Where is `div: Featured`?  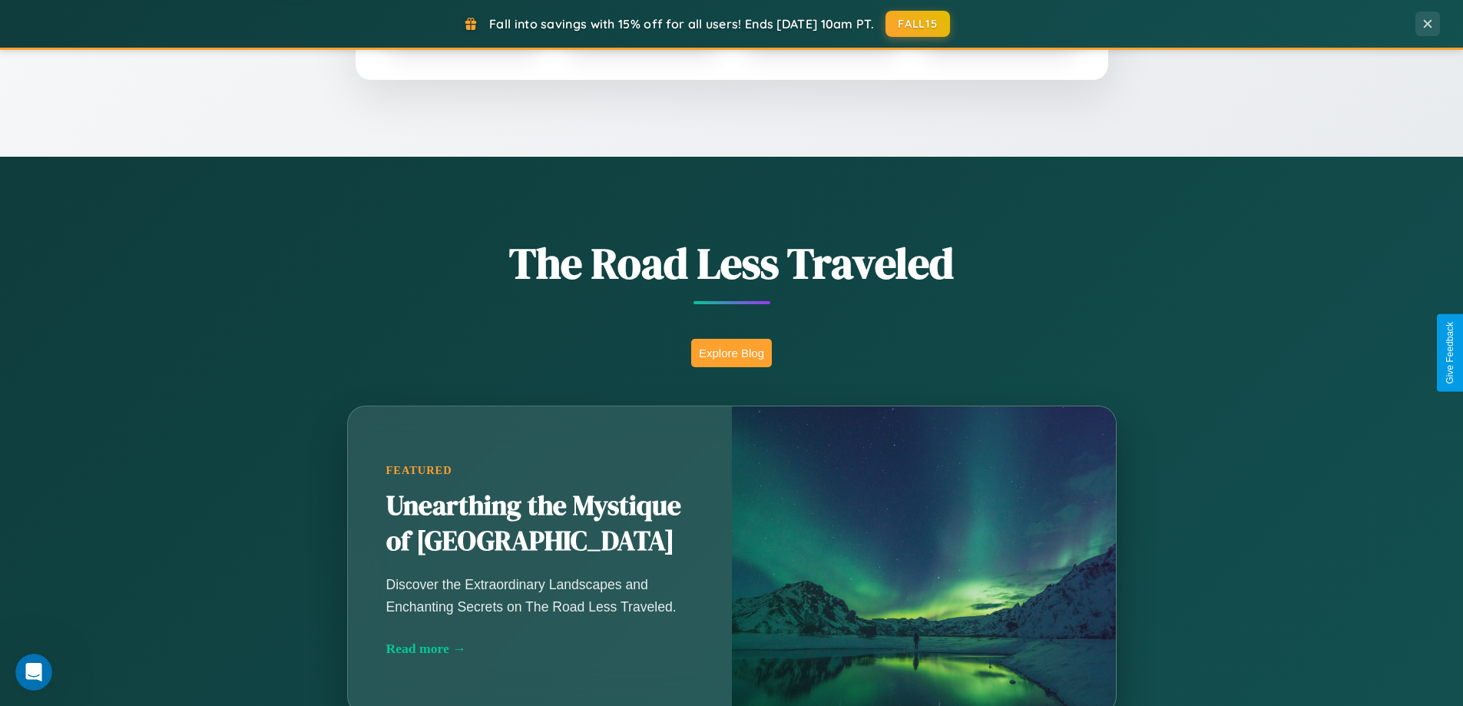
div: Featured is located at coordinates (540, 470).